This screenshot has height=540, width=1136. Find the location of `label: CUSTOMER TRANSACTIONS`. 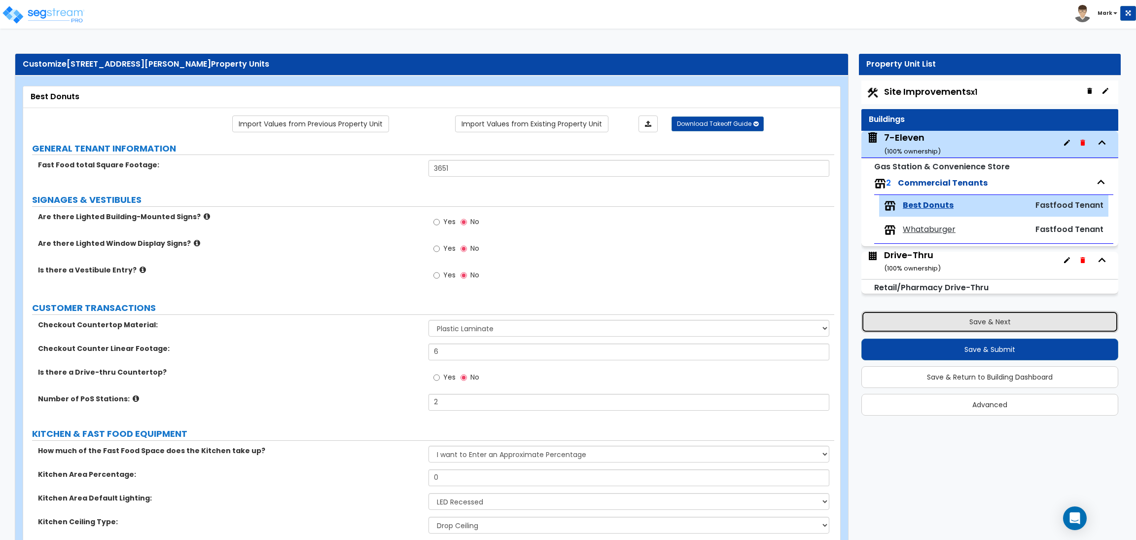

label: CUSTOMER TRANSACTIONS is located at coordinates (433, 308).